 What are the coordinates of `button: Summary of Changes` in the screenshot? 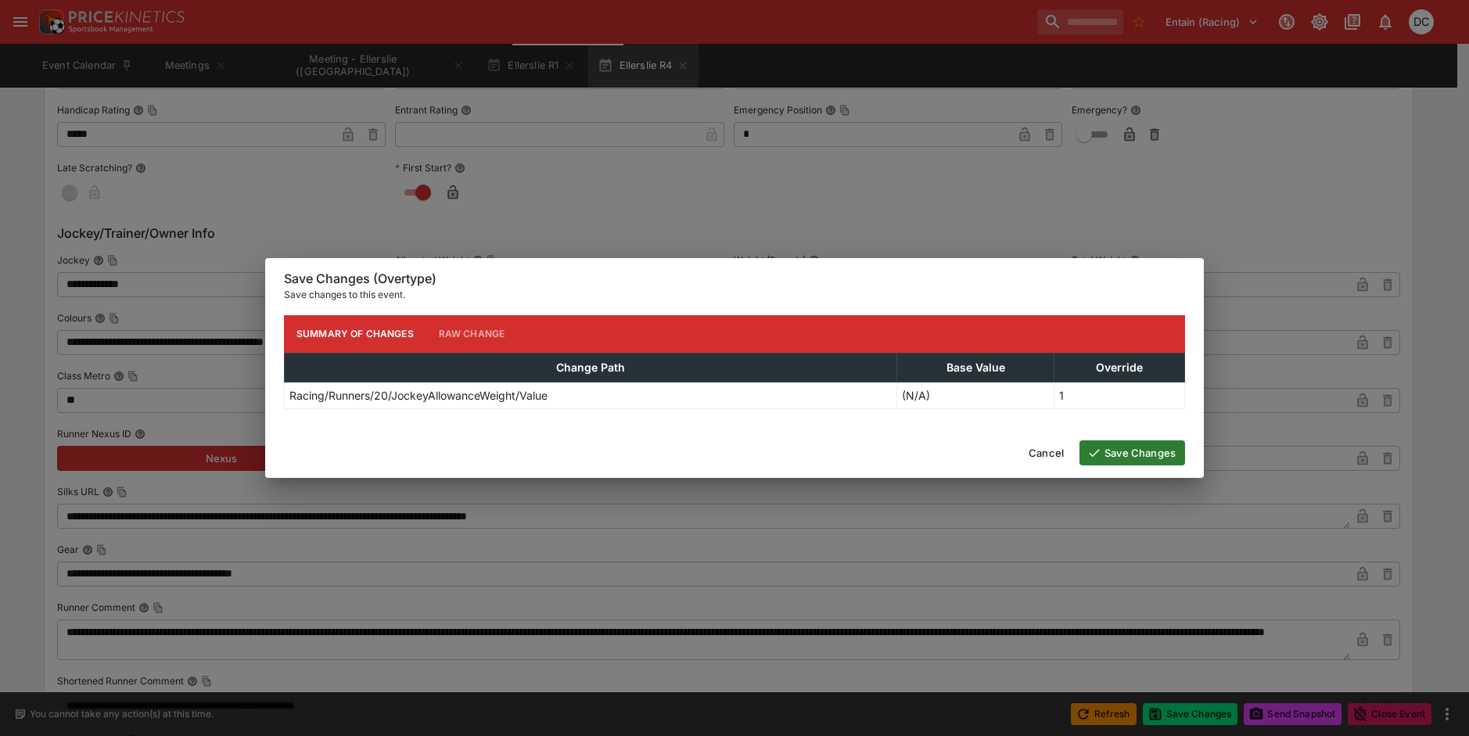 It's located at (355, 334).